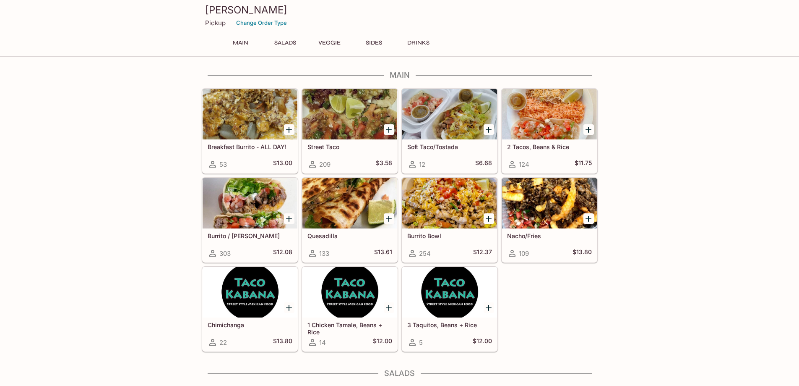 This screenshot has width=799, height=386. Describe the element at coordinates (550, 131) in the screenshot. I see `a: 2 Tacos, Beans & Rice124$11.75` at that location.